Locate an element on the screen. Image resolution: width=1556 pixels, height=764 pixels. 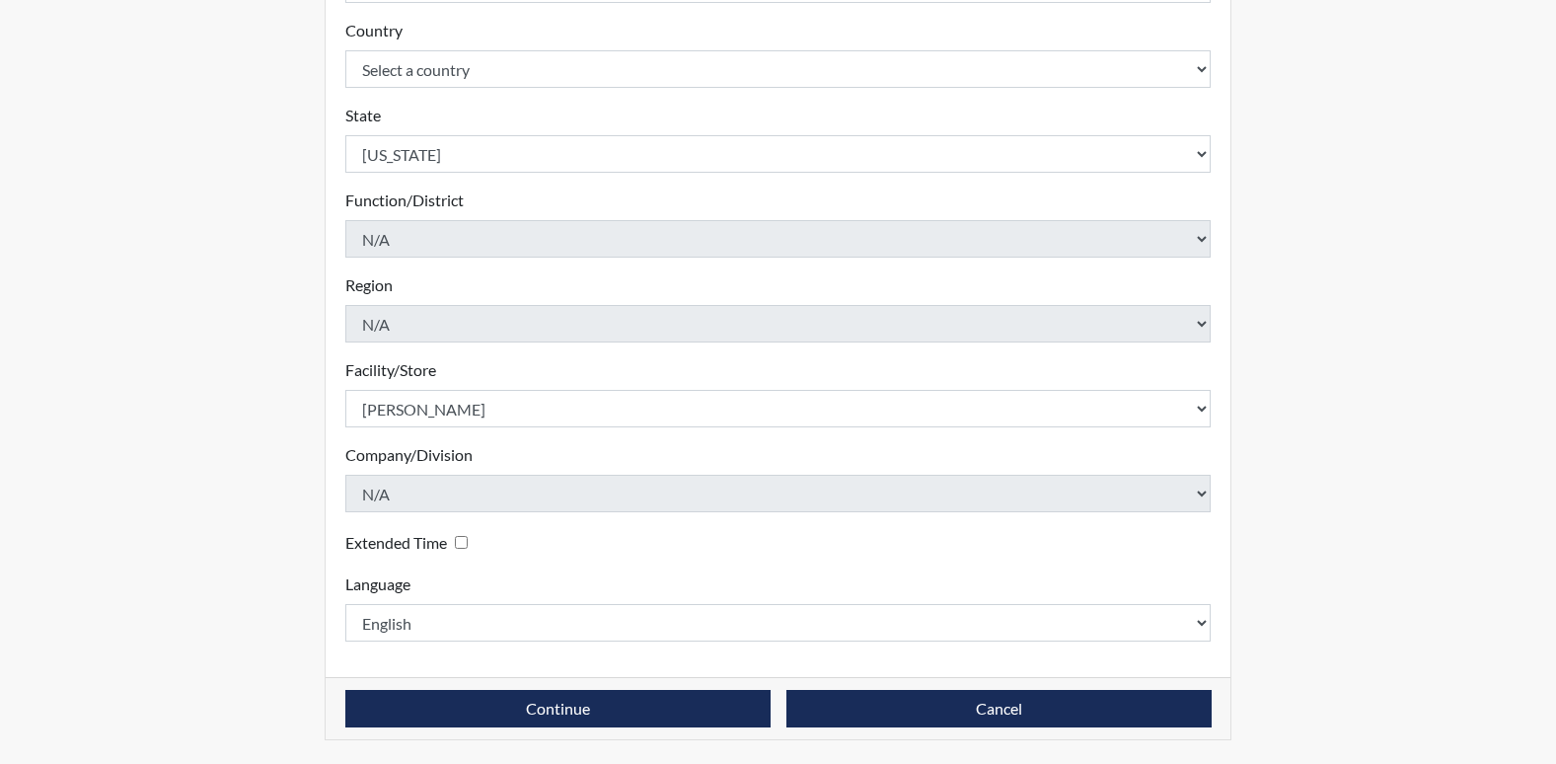
label: Function/District is located at coordinates (405, 200).